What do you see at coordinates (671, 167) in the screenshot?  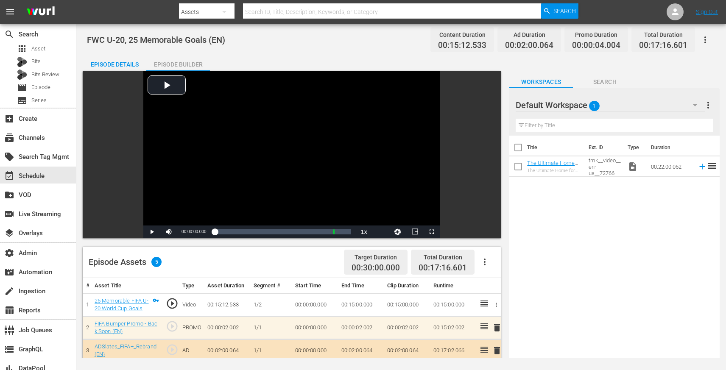 I see `td: 00:22:00.052` at bounding box center [671, 167].